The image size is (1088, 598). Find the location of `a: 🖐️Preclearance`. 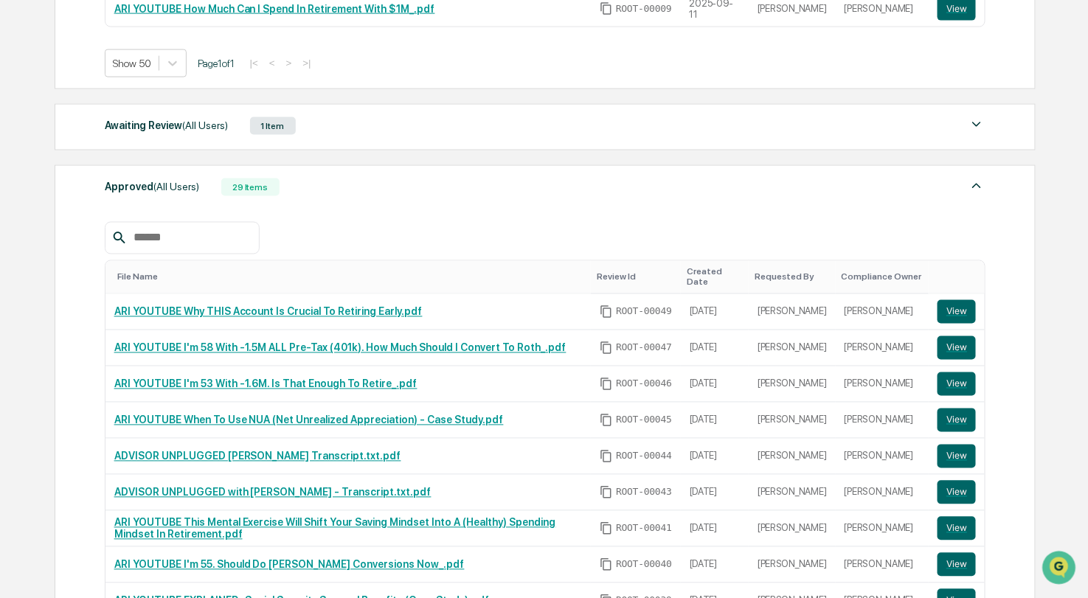

a: 🖐️Preclearance is located at coordinates (55, 193).